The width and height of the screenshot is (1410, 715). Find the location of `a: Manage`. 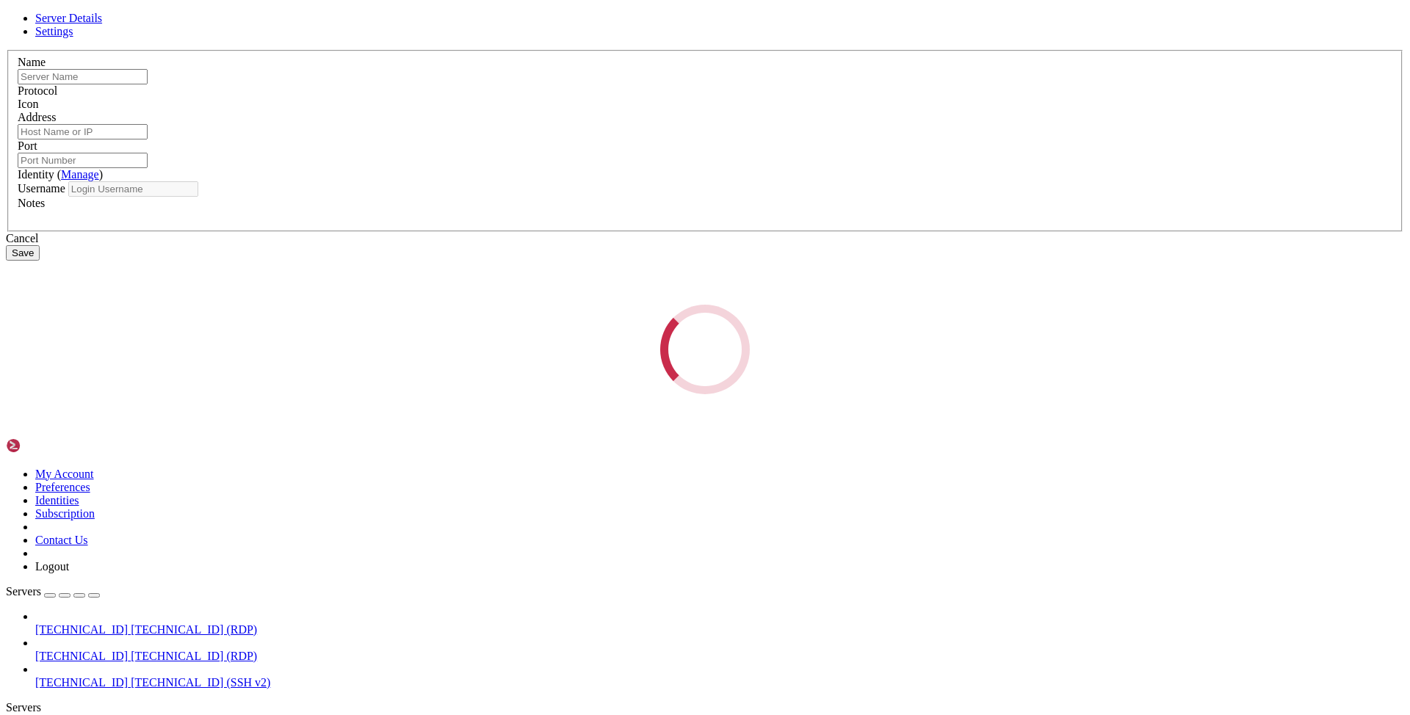

a: Manage is located at coordinates (80, 174).